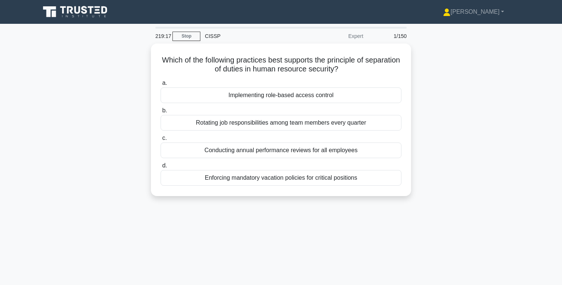  I want to click on div: Implementing role-based access control, so click(281, 95).